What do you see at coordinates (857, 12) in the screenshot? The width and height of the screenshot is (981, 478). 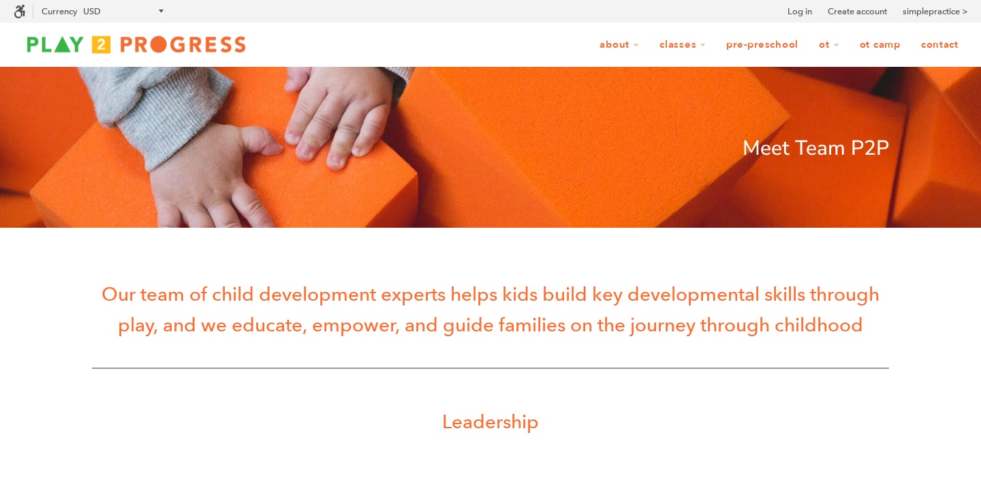 I see `a: Create account` at bounding box center [857, 12].